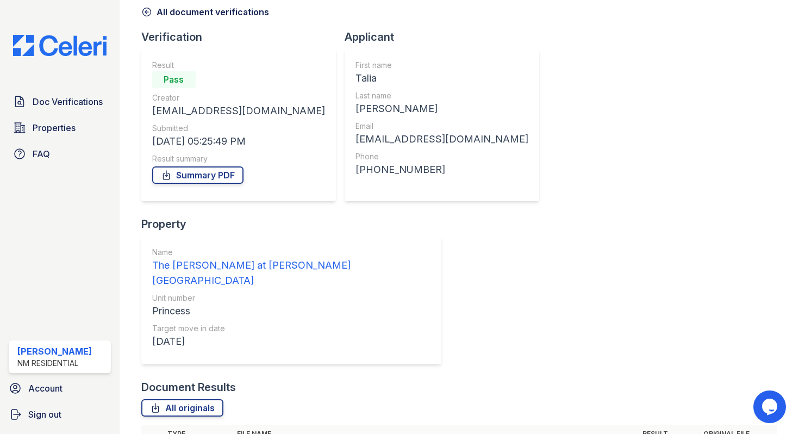  What do you see at coordinates (239, 128) in the screenshot?
I see `div: Submitted` at bounding box center [239, 128].